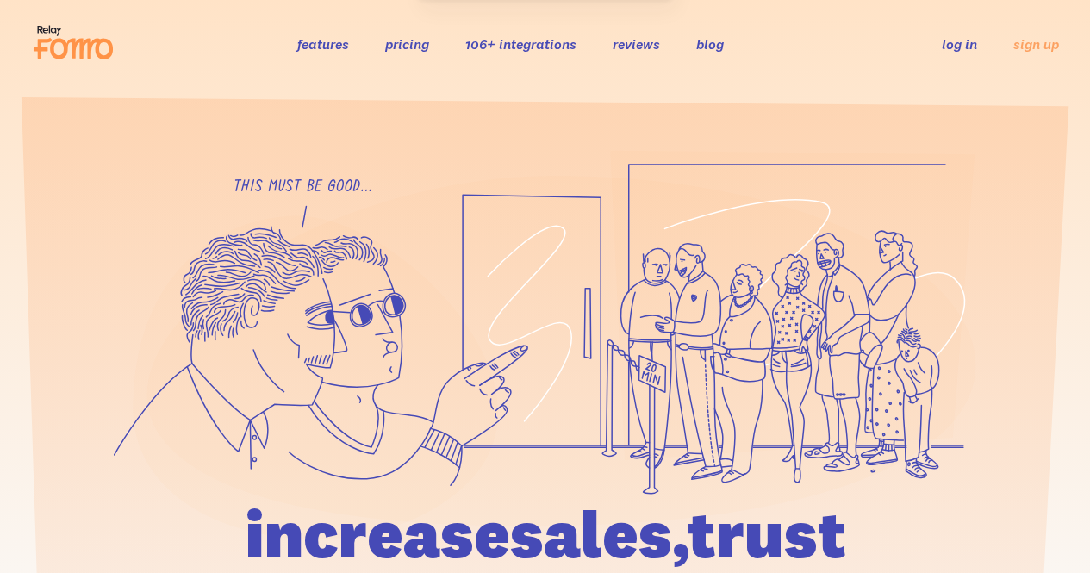 The width and height of the screenshot is (1090, 573). I want to click on a: log in, so click(959, 44).